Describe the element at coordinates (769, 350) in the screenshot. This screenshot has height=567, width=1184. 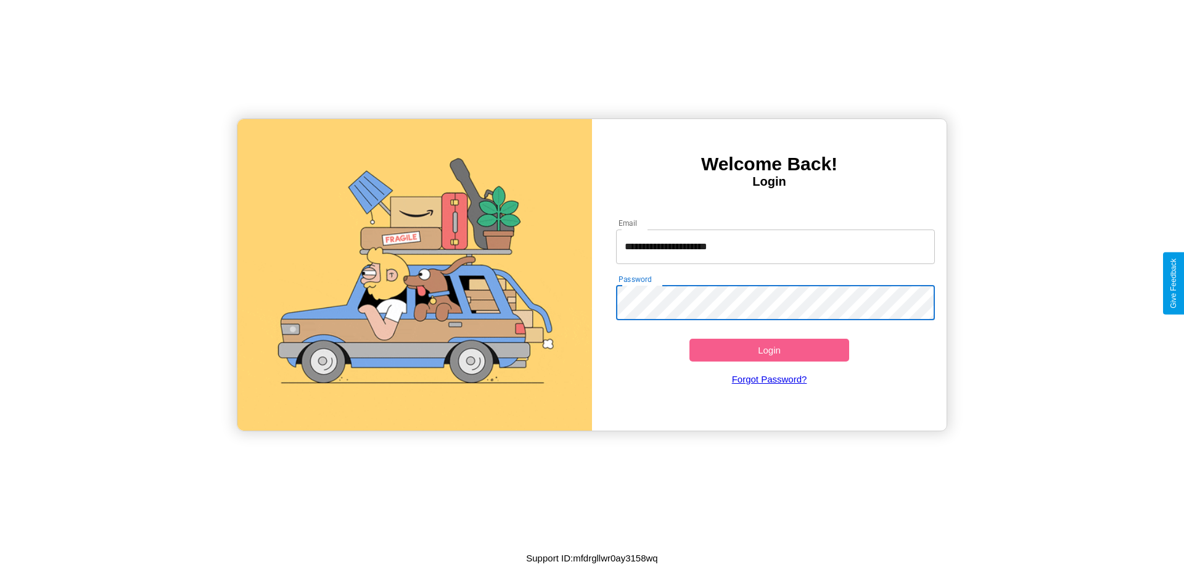
I see `button: Login` at that location.